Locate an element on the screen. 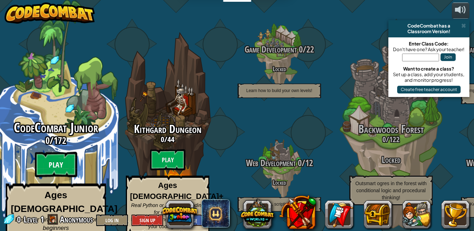  span: Outsmart ogres in the forest with conditional logic and procedural thinking! is located at coordinates (391, 190).